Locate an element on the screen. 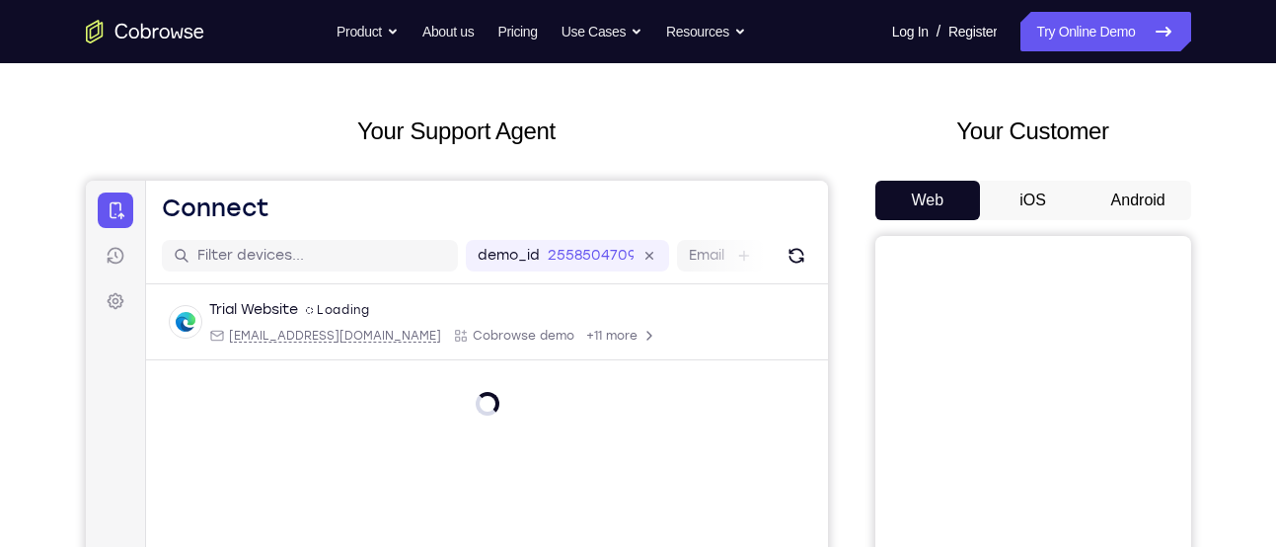  a: Settings is located at coordinates (30, 120).